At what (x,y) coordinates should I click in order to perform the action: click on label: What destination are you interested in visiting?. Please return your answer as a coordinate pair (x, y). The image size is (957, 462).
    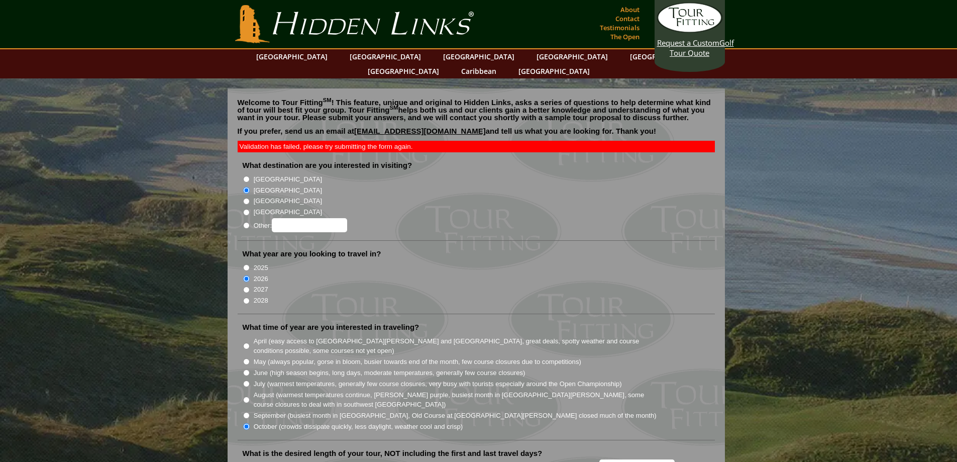
    Looking at the image, I should click on (328, 165).